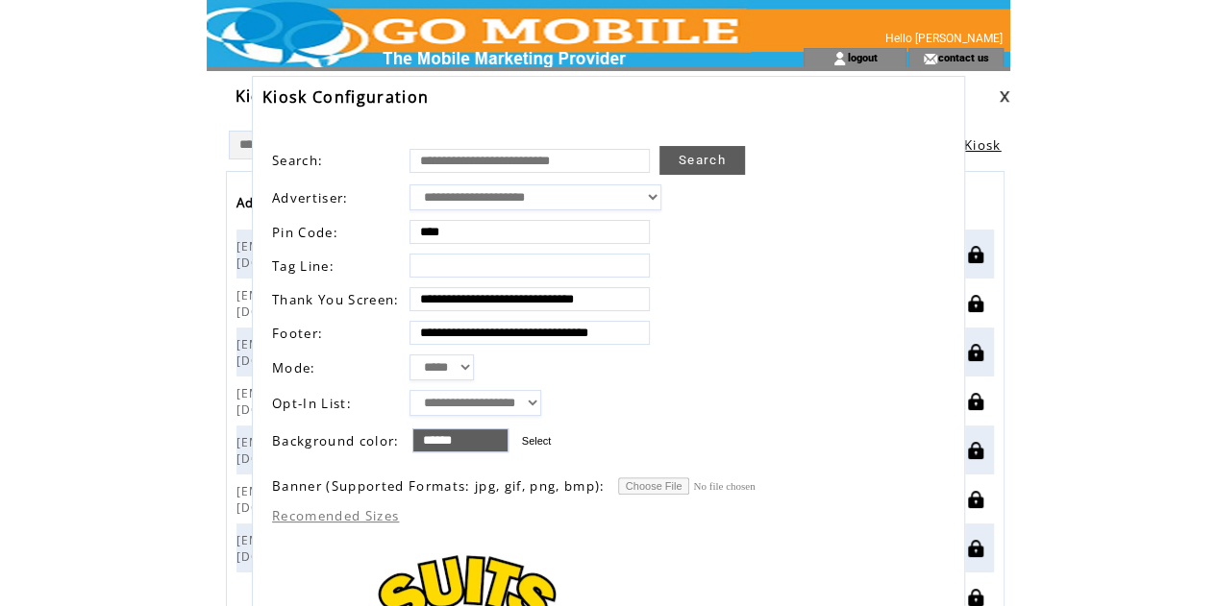  What do you see at coordinates (274, 205) in the screenshot?
I see `span: Advertiser` at bounding box center [274, 205].